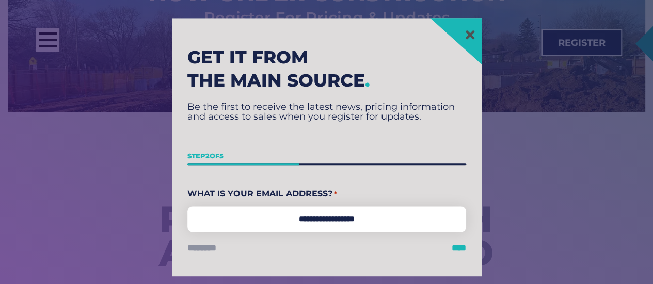  I want to click on span: 5, so click(221, 156).